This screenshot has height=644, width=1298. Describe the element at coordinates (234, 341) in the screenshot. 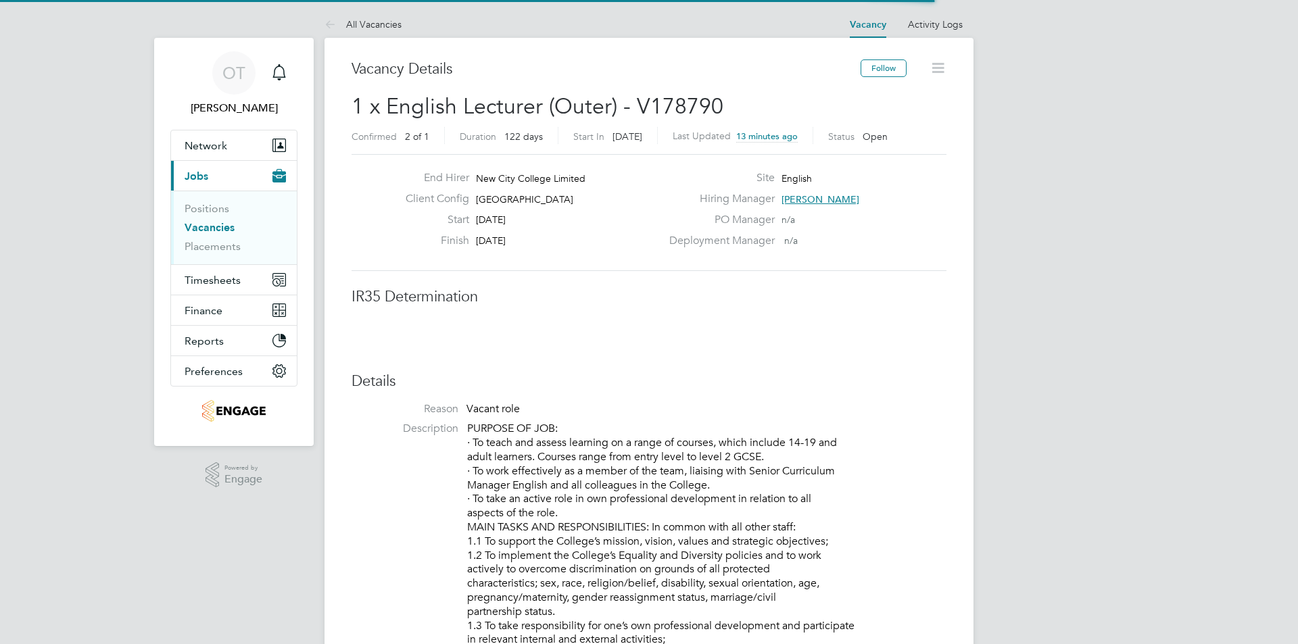

I see `button: Reports` at that location.